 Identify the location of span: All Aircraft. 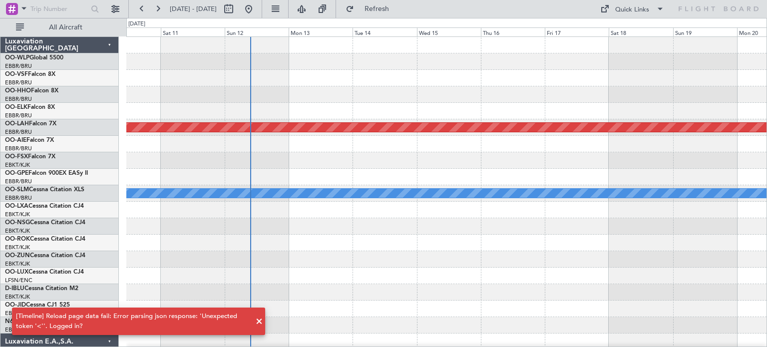
(65, 27).